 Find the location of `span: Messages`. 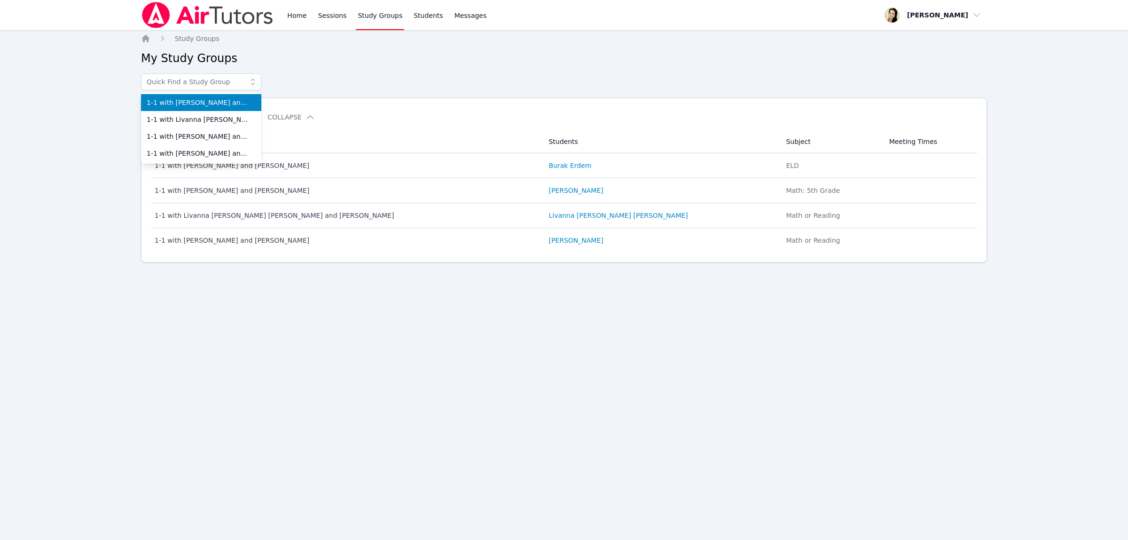

span: Messages is located at coordinates (471, 16).